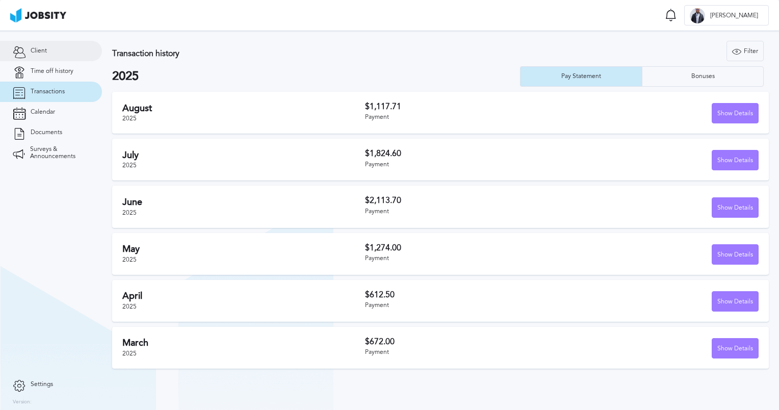 The width and height of the screenshot is (779, 410). Describe the element at coordinates (47, 92) in the screenshot. I see `span: Transactions` at that location.